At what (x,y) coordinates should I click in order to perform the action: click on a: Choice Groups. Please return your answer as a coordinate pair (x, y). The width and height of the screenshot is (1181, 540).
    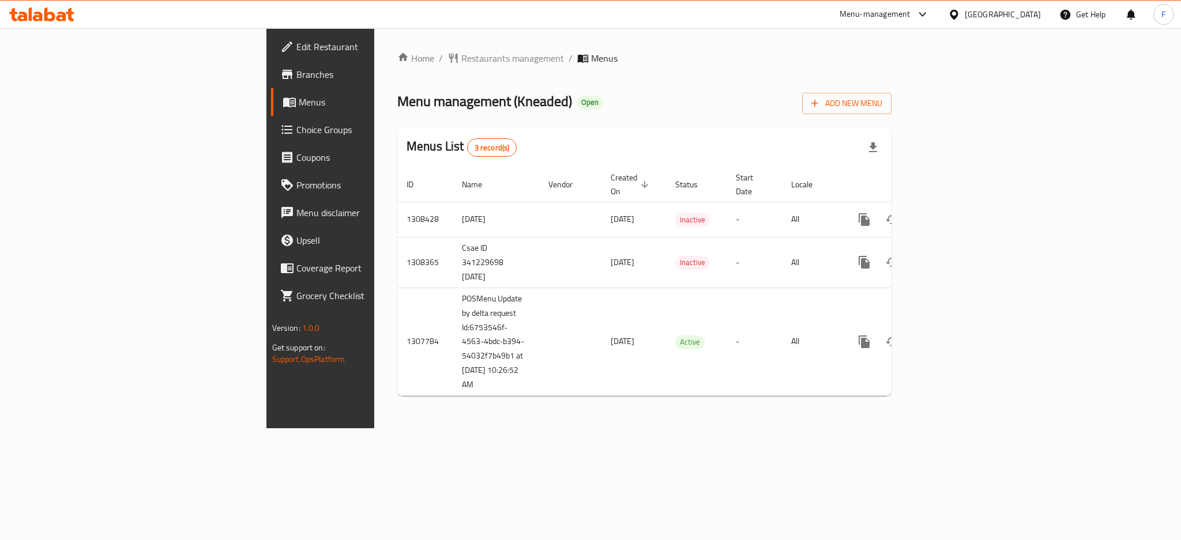
    Looking at the image, I should click on (367, 130).